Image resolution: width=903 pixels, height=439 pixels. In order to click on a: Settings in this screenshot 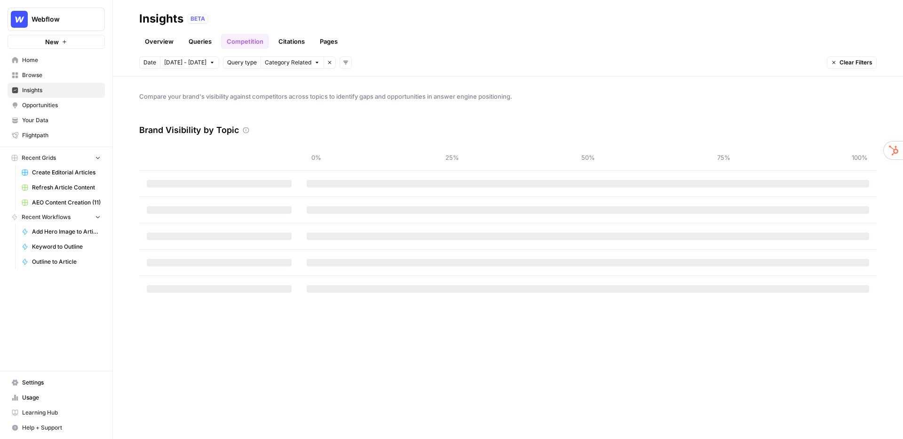, I will do `click(56, 383)`.